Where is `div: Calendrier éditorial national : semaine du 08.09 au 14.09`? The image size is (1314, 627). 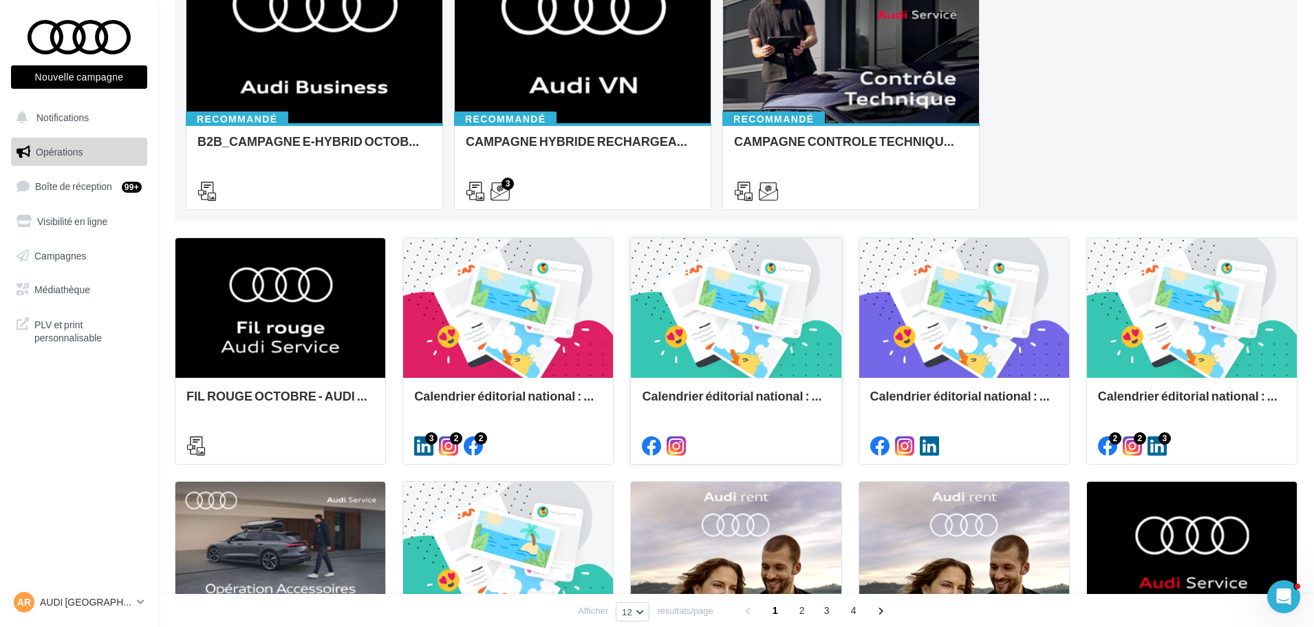 div: Calendrier éditorial national : semaine du 08.09 au 14.09 is located at coordinates (964, 403).